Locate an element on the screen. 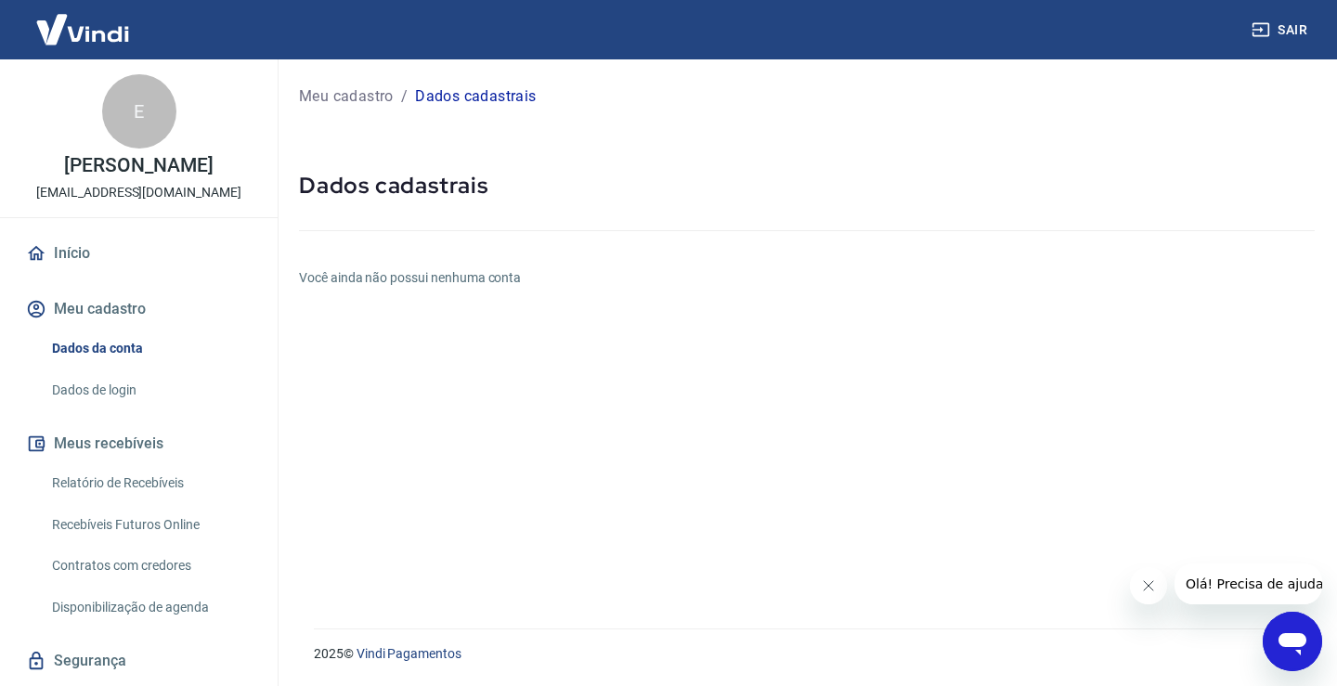 The image size is (1337, 686). a: Dados da conta is located at coordinates (150, 348).